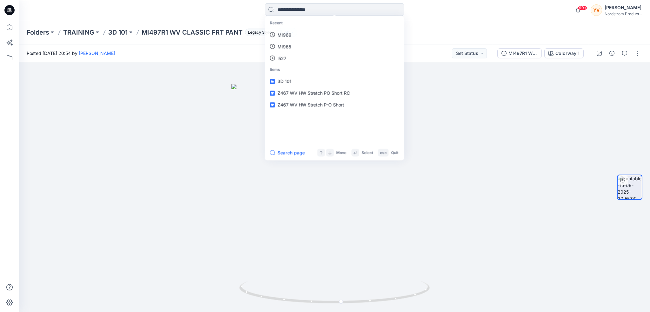 This screenshot has width=650, height=312. What do you see at coordinates (334, 69) in the screenshot?
I see `p: Items` at bounding box center [334, 69].